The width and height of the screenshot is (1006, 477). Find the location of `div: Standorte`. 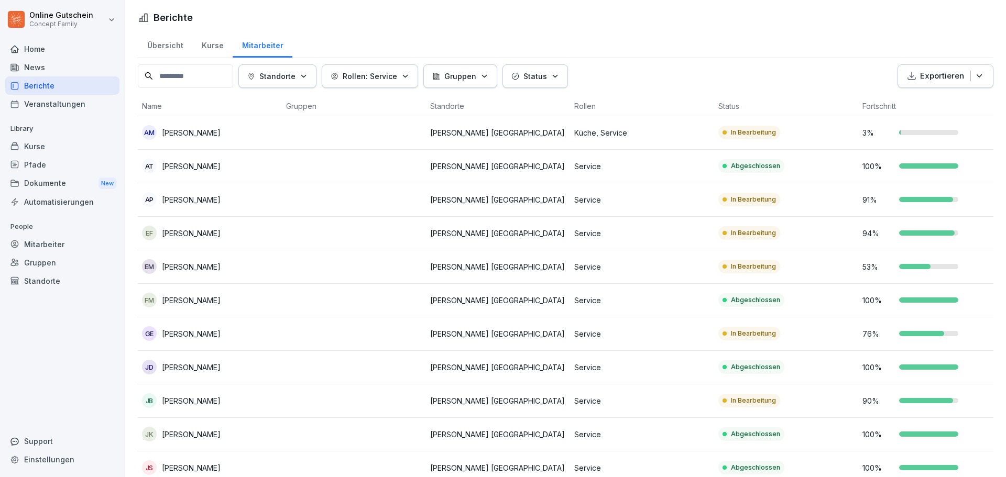

div: Standorte is located at coordinates (62, 281).